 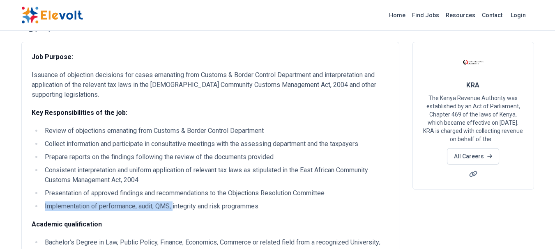 What do you see at coordinates (473, 119) in the screenshot?
I see `p: The Kenya Revenue Authority was established by an Act of Parliament, Chapter 469 of the laws of K...` at bounding box center [473, 119].